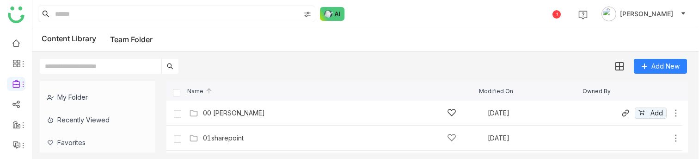 This screenshot has height=159, width=699. What do you see at coordinates (650, 113) in the screenshot?
I see `button: Add` at bounding box center [650, 113].